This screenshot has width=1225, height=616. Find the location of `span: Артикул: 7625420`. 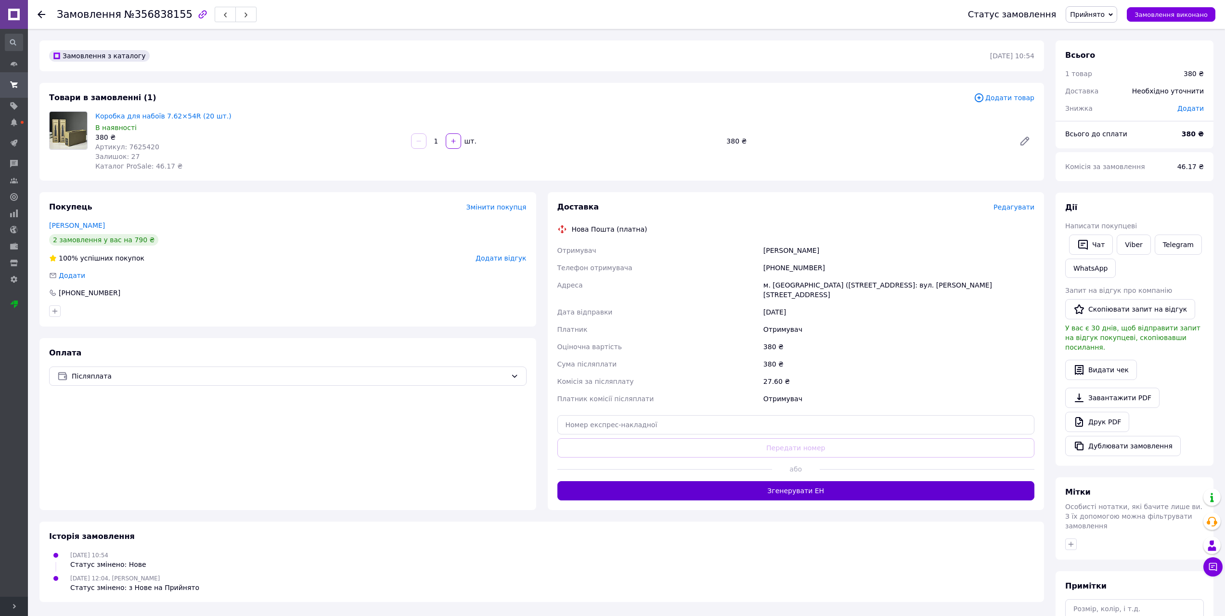

span: Артикул: 7625420 is located at coordinates (127, 147).